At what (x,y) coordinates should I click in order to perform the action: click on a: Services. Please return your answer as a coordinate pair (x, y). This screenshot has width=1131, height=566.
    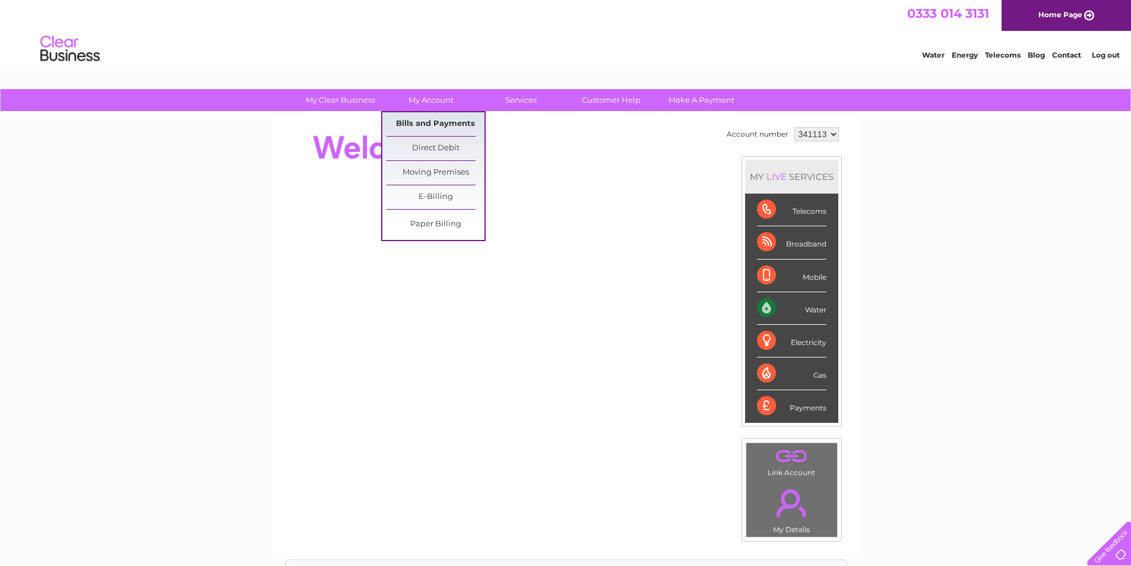
    Looking at the image, I should click on (521, 100).